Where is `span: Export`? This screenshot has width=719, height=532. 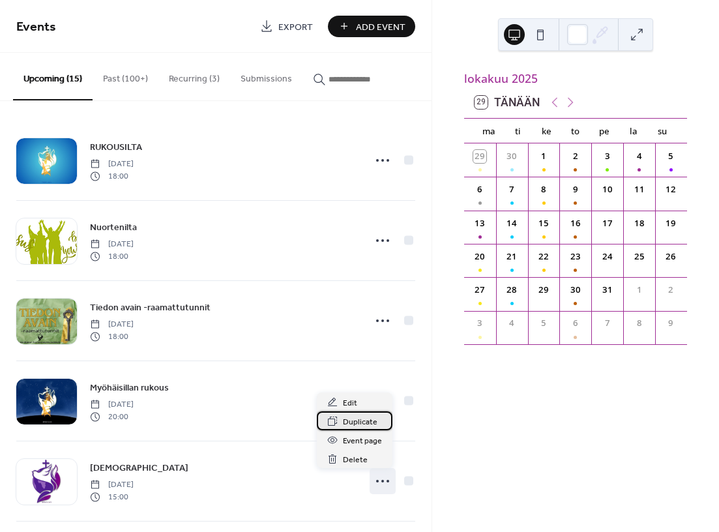
span: Export is located at coordinates (295, 27).